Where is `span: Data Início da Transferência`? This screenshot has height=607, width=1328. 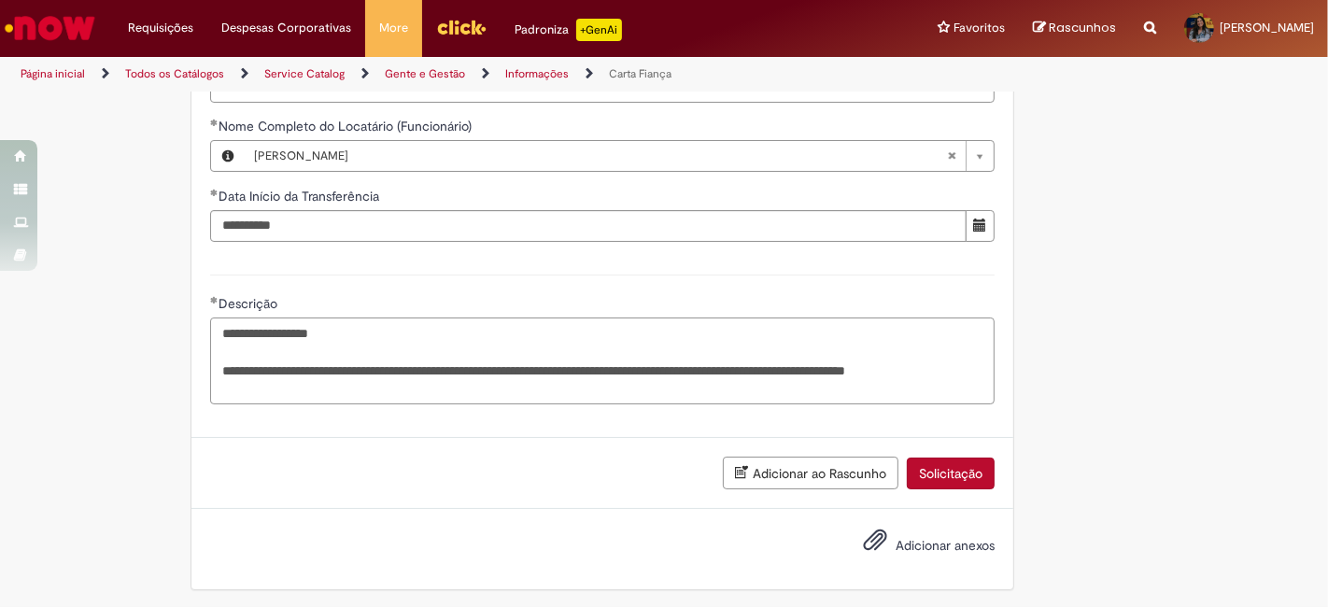 span: Data Início da Transferência is located at coordinates (301, 196).